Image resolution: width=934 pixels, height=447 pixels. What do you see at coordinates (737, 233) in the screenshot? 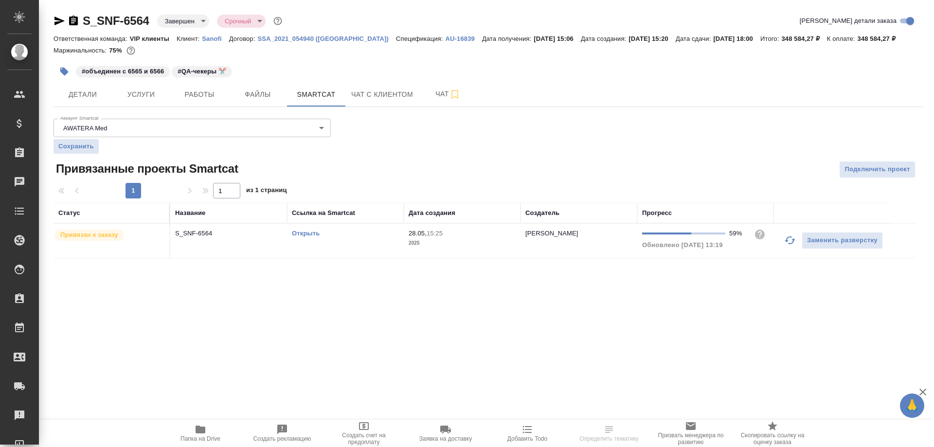
I see `div: 59%` at bounding box center [737, 233].